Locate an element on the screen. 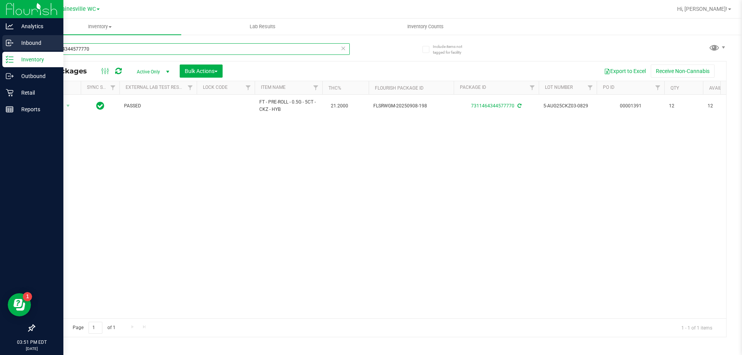 This screenshot has height=355, width=742. a: Package ID is located at coordinates (473, 87).